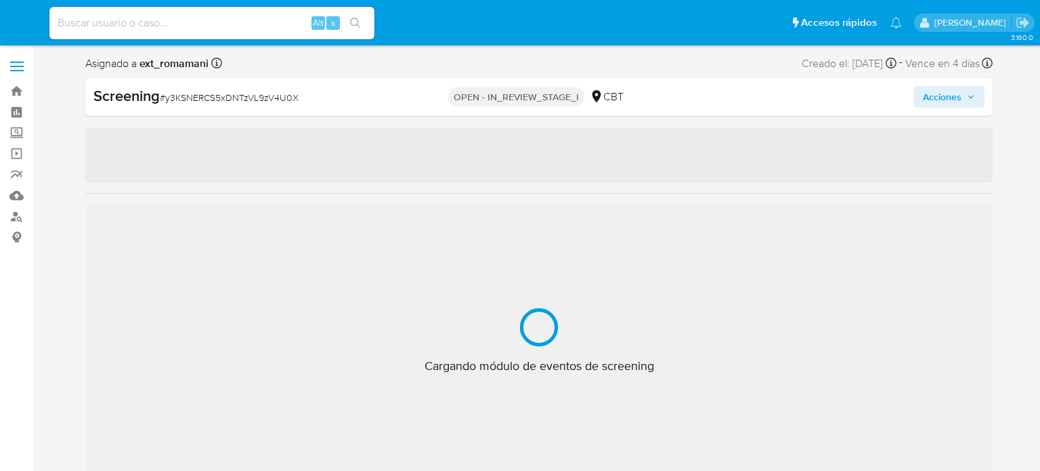 Image resolution: width=1040 pixels, height=471 pixels. I want to click on p: ext_romamani@mercadolibre.com, so click(973, 22).